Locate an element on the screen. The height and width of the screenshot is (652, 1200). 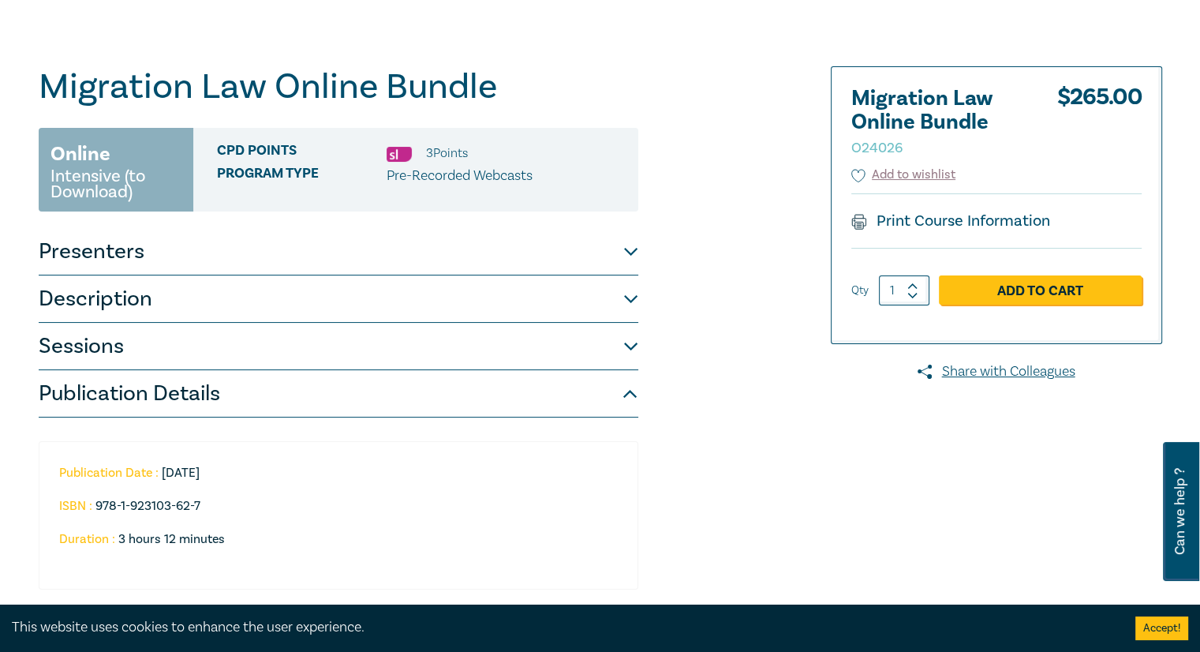
a: Add to Cart is located at coordinates (1040, 290).